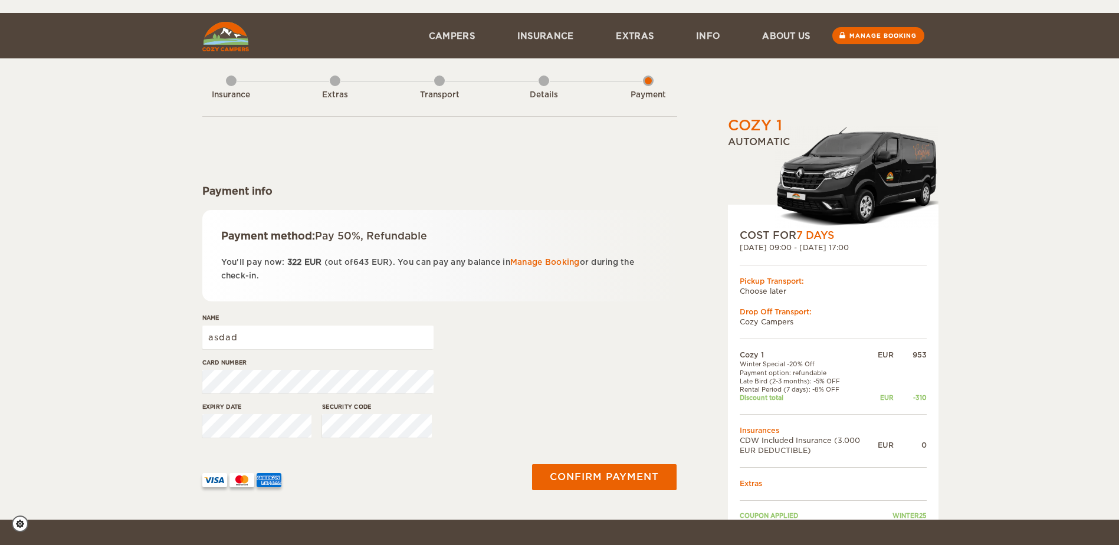 The image size is (1119, 545). Describe the element at coordinates (809, 373) in the screenshot. I see `td: Payment option: refundable` at that location.